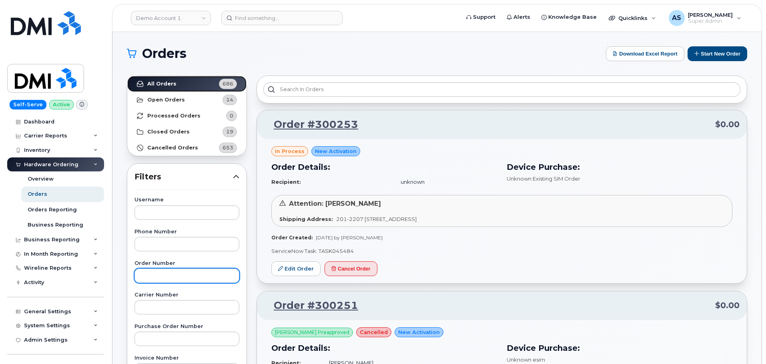  Describe the element at coordinates (286, 182) in the screenshot. I see `strong: Recipient:` at that location.